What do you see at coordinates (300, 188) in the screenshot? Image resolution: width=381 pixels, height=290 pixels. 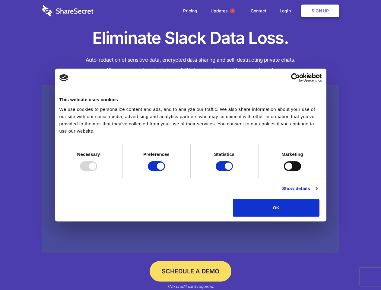 I see `a: Show details` at bounding box center [300, 188].